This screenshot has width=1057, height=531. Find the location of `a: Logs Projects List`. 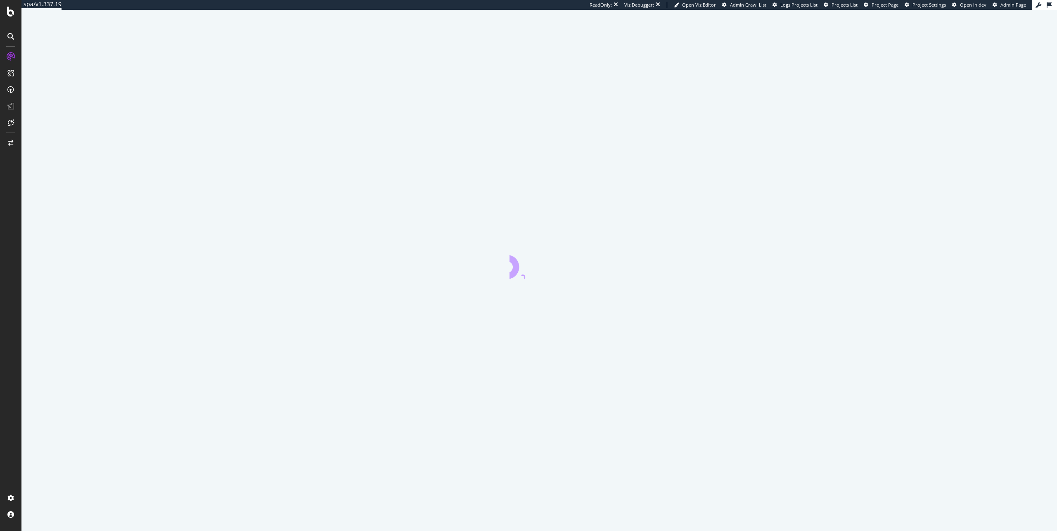

a: Logs Projects List is located at coordinates (795, 5).